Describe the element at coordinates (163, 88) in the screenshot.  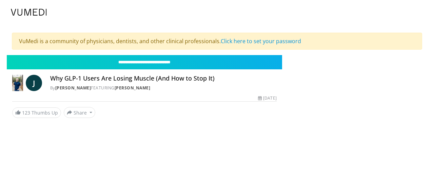
I see `div: By FEATURING` at that location.